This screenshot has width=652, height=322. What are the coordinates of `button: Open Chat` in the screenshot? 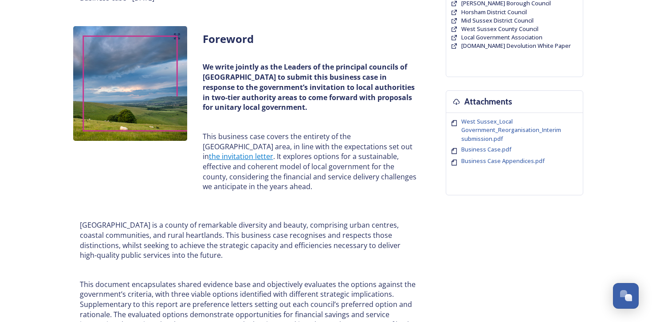 It's located at (626, 296).